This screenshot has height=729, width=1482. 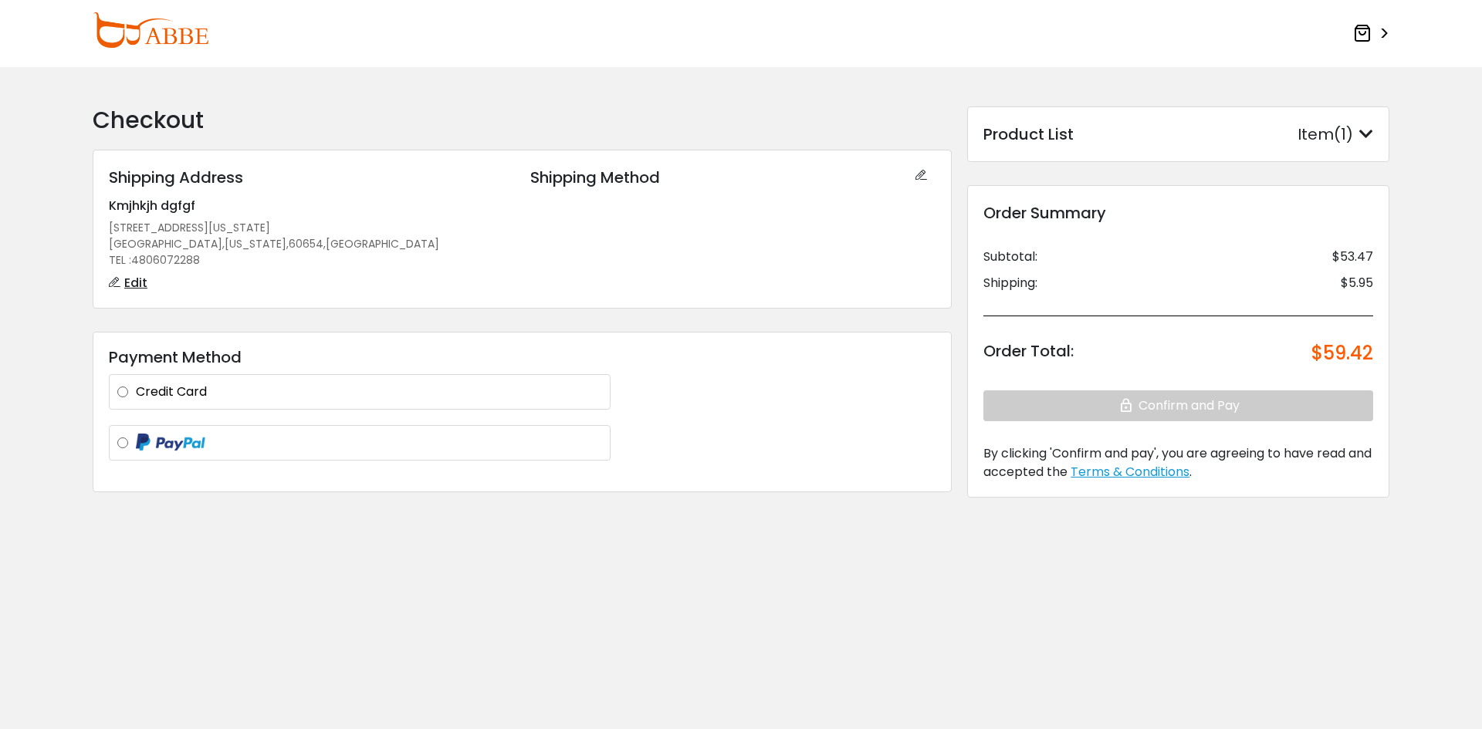 I want to click on div: Subtotal:, so click(x=1010, y=257).